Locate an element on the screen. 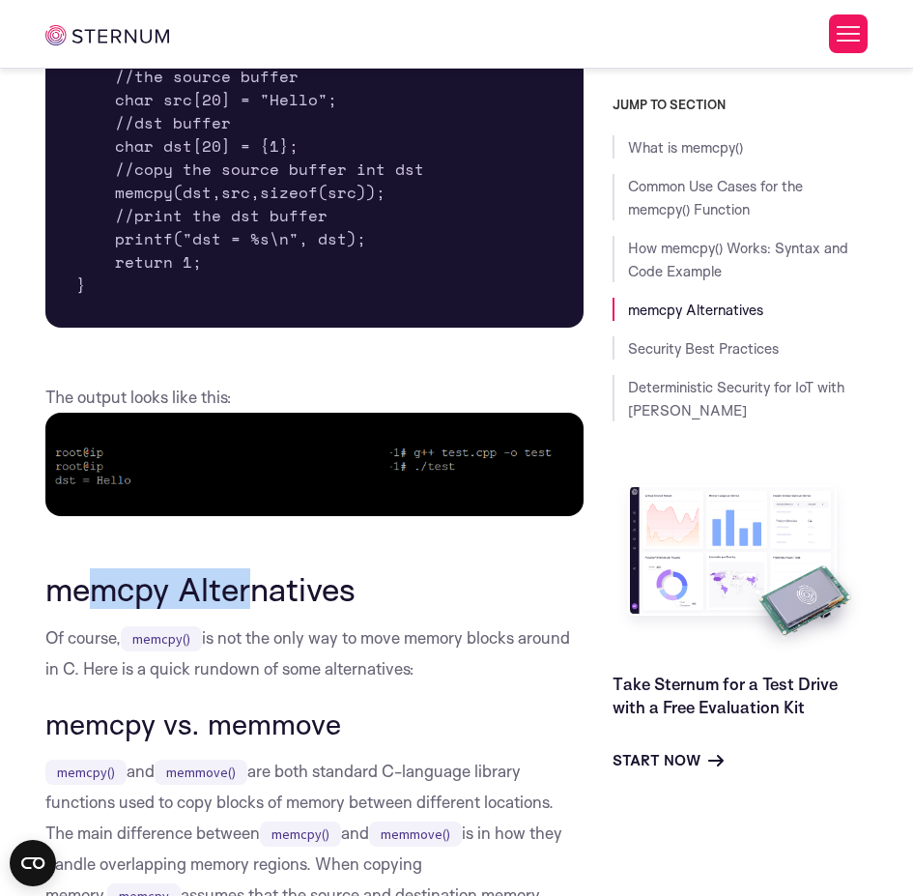 The width and height of the screenshot is (913, 896). h3: memcpy vs. memmove is located at coordinates (314, 724).